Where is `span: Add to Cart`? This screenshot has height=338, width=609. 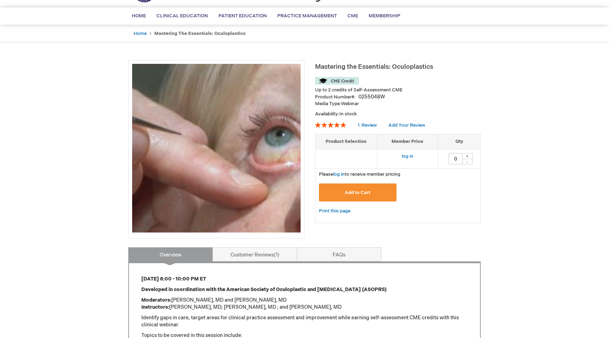
span: Add to Cart is located at coordinates (358, 193).